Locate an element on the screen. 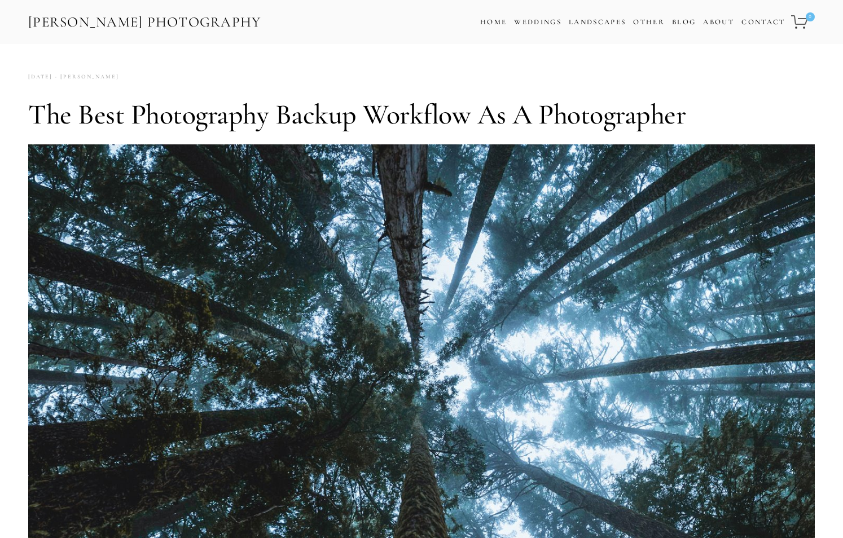 The image size is (843, 538). span: 0 is located at coordinates (810, 17).